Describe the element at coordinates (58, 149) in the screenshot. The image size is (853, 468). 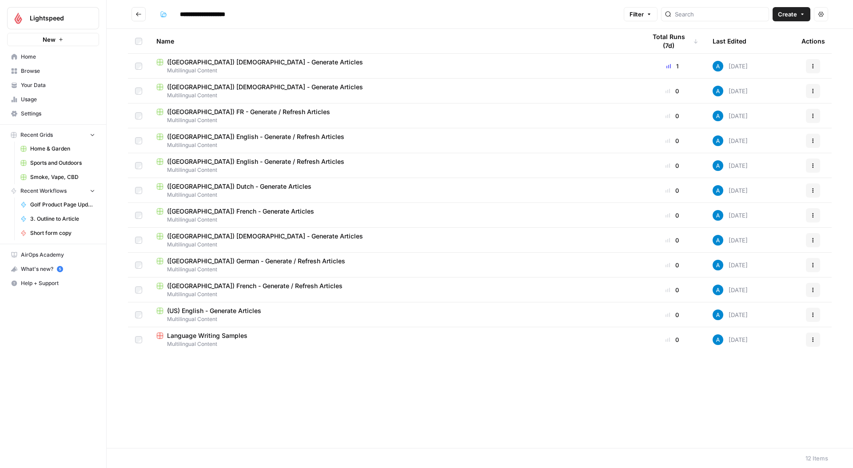
I see `a: Home & Garden` at that location.